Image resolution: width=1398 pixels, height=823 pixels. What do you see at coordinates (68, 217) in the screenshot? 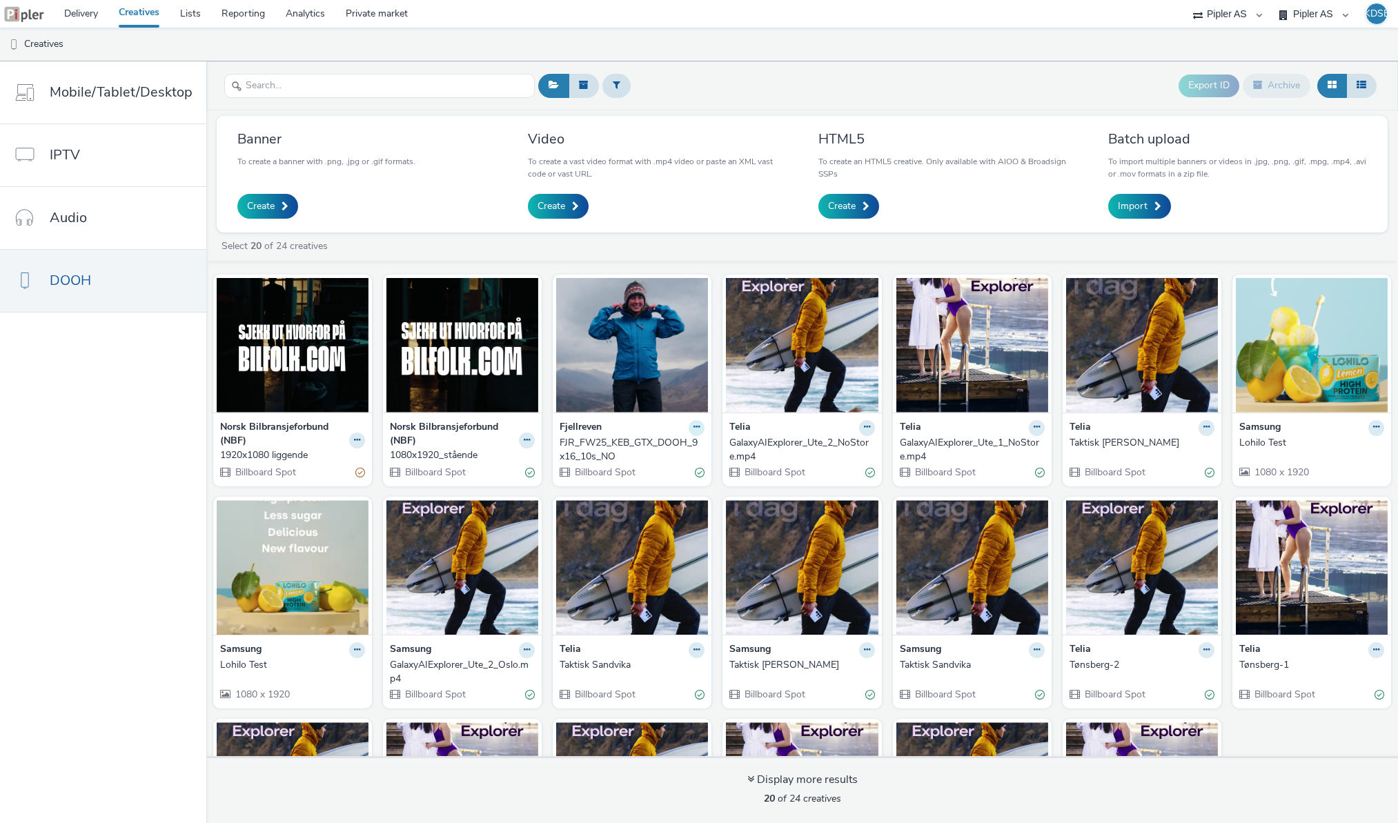
I see `span: Audio` at bounding box center [68, 217].